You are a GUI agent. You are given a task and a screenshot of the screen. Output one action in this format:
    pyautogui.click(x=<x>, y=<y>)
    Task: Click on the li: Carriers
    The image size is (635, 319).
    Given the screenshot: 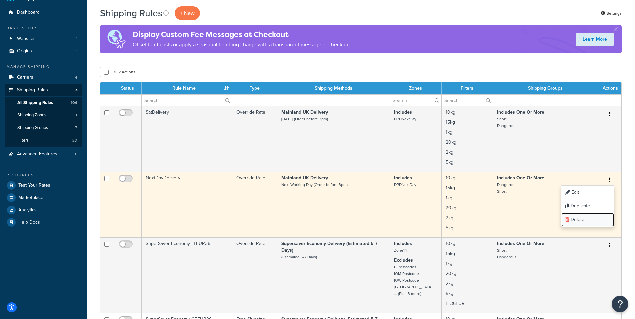 What is the action you would take?
    pyautogui.click(x=43, y=77)
    